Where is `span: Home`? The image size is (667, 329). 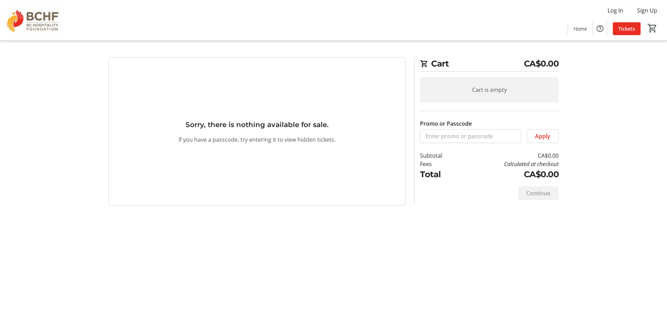
span: Home is located at coordinates (581, 29).